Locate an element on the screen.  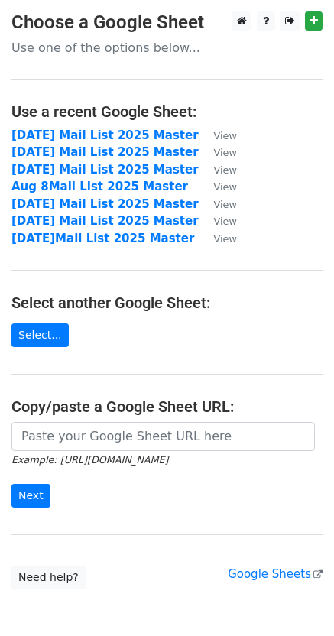
input: Next is located at coordinates (31, 495).